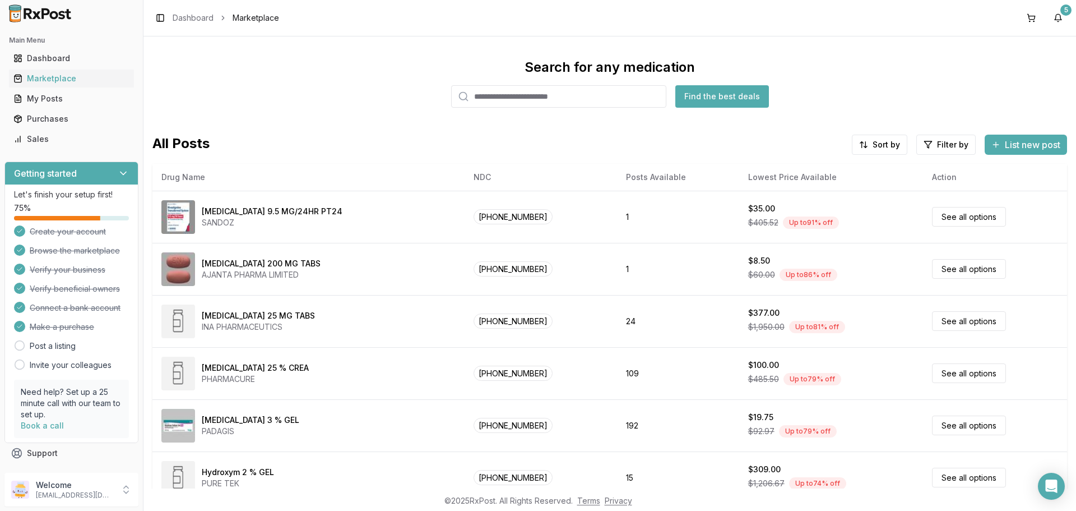 This screenshot has height=511, width=1076. I want to click on img: Methyl Salicylate 25 % CREA, so click(178, 373).